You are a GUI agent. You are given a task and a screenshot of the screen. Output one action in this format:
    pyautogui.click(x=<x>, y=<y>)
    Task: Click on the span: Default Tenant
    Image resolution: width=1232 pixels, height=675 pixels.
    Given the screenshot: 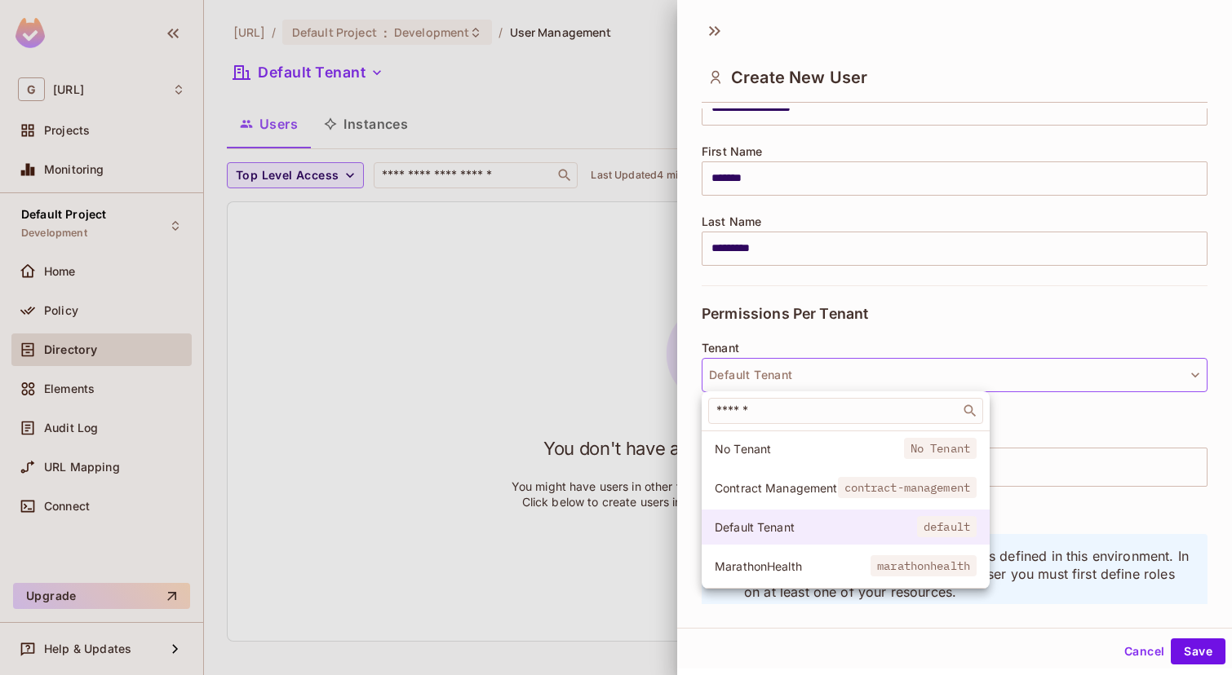 What is the action you would take?
    pyautogui.click(x=816, y=527)
    